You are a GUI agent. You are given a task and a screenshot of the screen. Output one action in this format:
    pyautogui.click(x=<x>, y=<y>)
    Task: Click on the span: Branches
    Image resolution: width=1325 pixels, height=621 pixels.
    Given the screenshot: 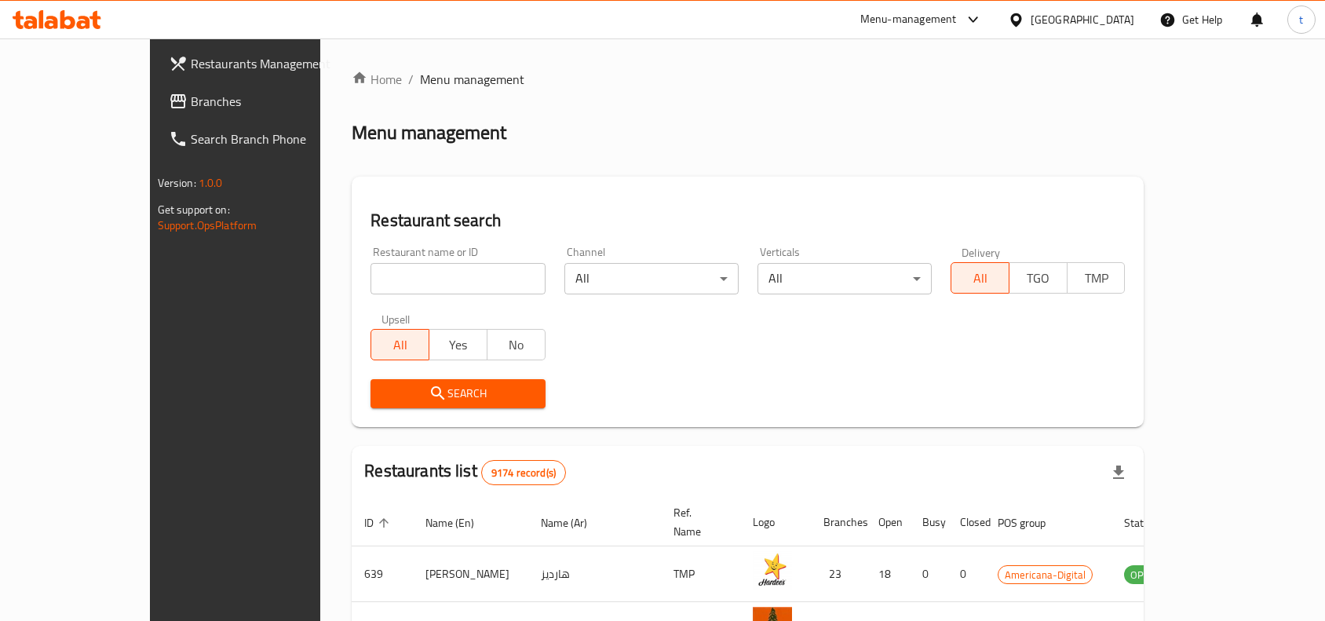 What is the action you would take?
    pyautogui.click(x=275, y=101)
    